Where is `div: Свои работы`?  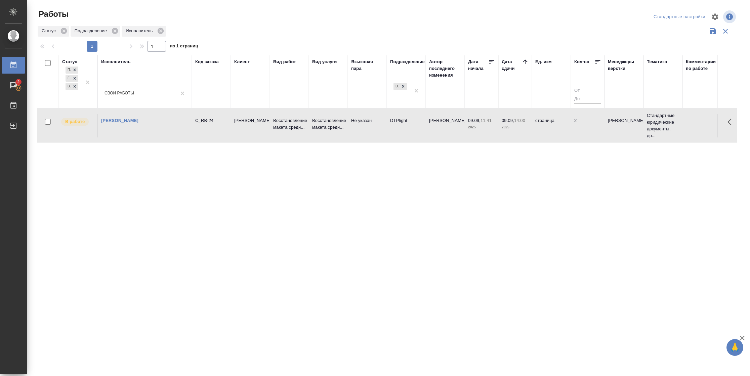 div: Свои работы is located at coordinates (119, 93).